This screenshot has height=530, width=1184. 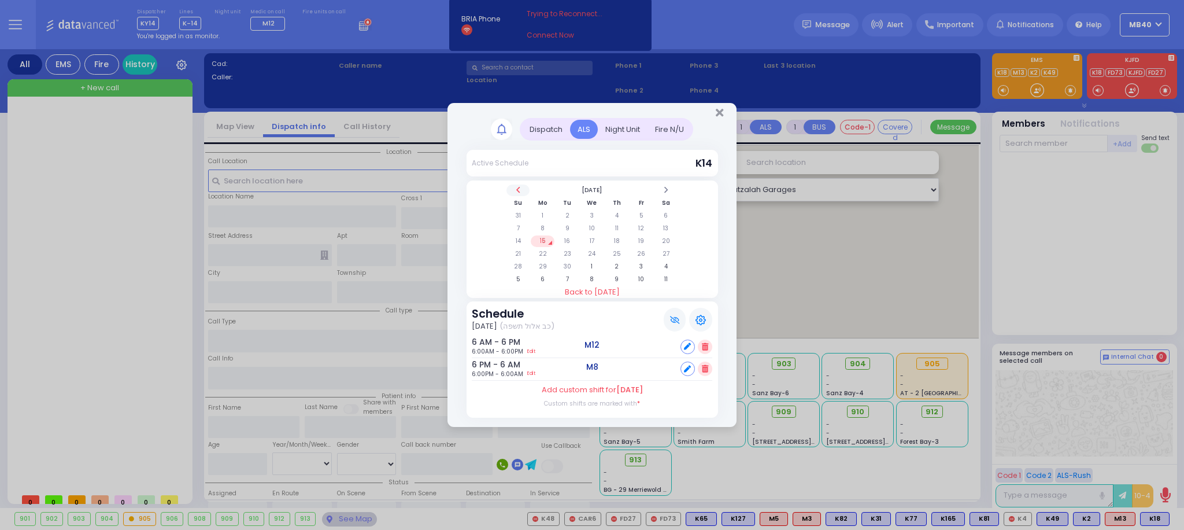 I want to click on td: 20, so click(x=666, y=241).